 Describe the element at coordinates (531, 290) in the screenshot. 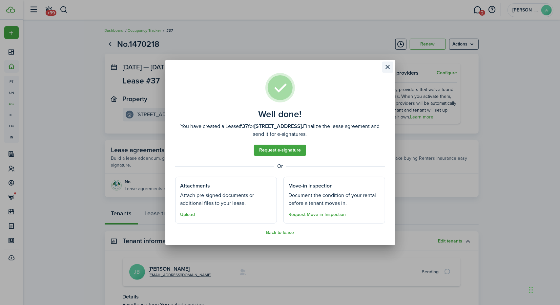

I see `div: Drag` at that location.